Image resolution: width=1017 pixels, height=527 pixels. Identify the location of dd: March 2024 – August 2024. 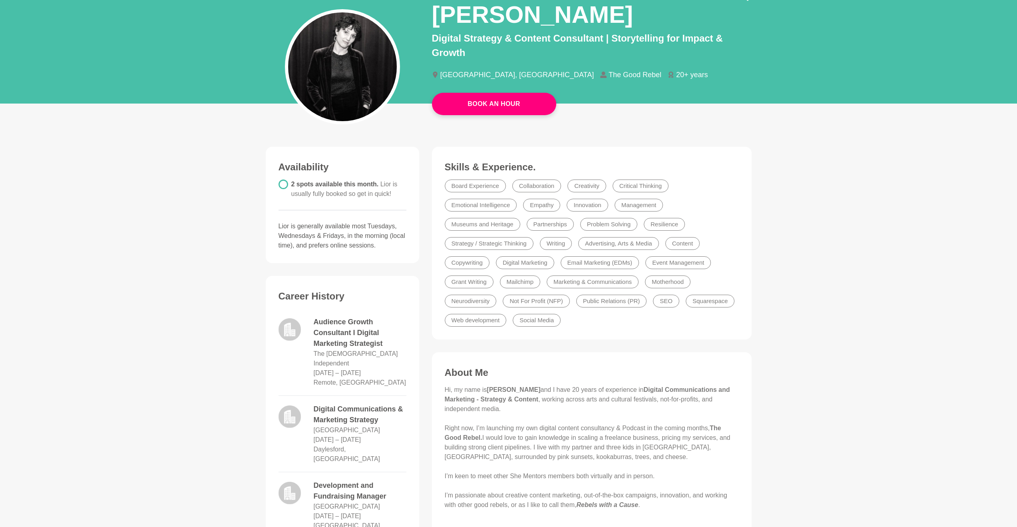
(337, 516).